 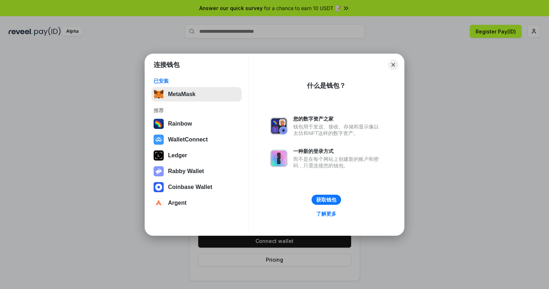 I want to click on div: Coinbase Wallet, so click(x=190, y=187).